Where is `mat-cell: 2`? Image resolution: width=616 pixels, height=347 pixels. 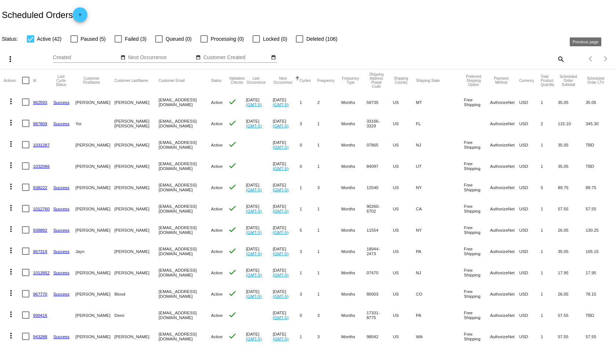 mat-cell: 2 is located at coordinates (549, 123).